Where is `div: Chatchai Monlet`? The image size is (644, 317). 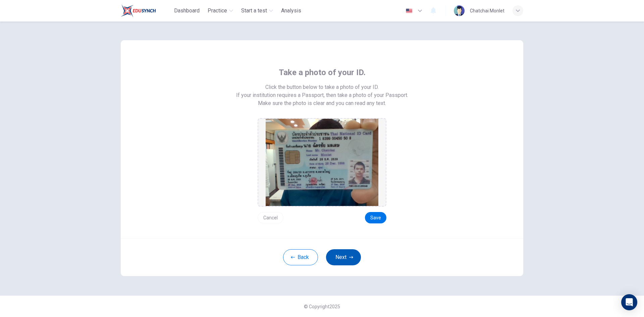 div: Chatchai Monlet is located at coordinates (487, 11).